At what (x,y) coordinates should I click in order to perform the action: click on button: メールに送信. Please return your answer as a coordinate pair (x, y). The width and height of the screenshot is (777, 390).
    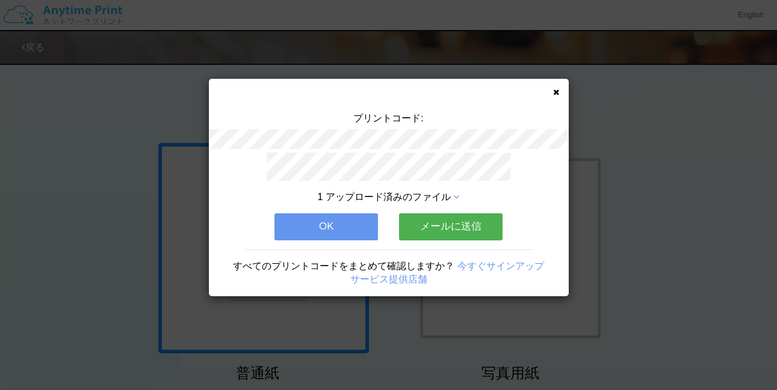
    Looking at the image, I should click on (451, 227).